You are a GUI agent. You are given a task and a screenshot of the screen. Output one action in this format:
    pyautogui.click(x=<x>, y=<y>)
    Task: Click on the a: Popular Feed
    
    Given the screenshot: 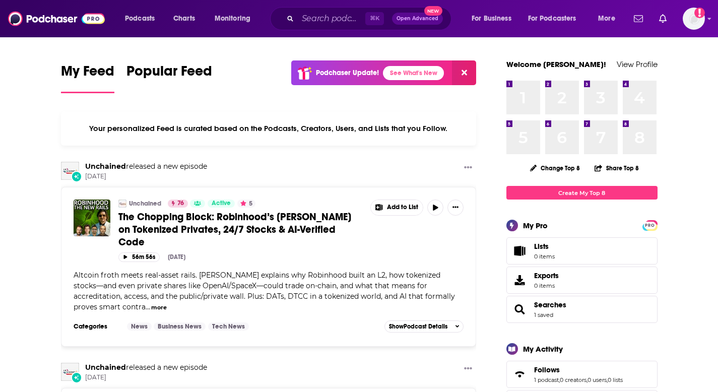 What is the action you would take?
    pyautogui.click(x=169, y=78)
    